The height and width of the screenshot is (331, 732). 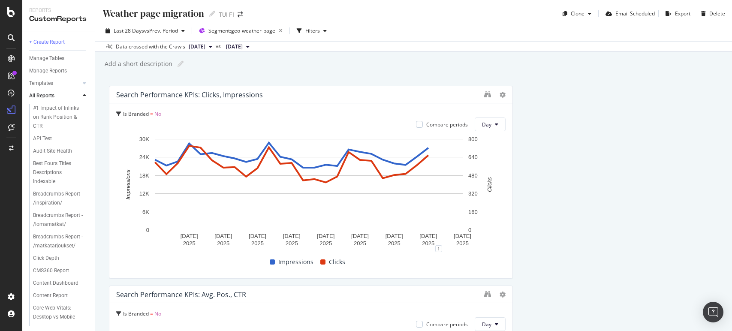 What do you see at coordinates (219, 46) in the screenshot?
I see `span: vs` at bounding box center [219, 46].